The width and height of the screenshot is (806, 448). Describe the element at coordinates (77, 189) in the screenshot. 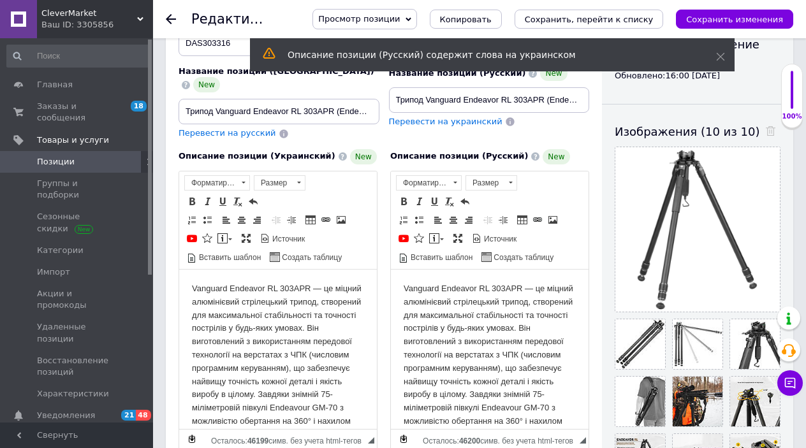

I see `span: Группы и подборки` at that location.